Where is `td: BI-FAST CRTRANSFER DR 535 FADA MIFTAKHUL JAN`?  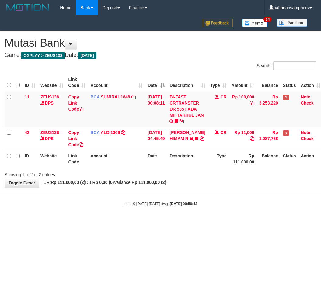 td: BI-FAST CRTRANSFER DR 535 FADA MIFTAKHUL JAN is located at coordinates (187, 109).